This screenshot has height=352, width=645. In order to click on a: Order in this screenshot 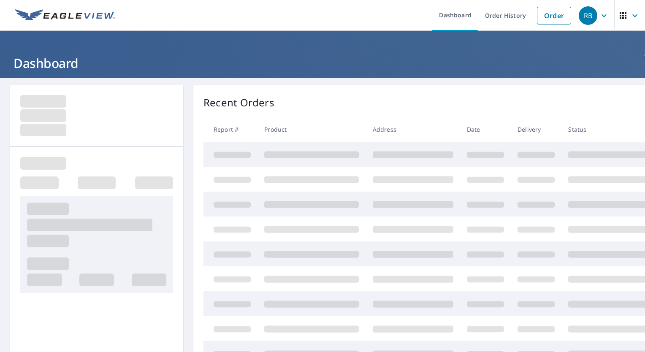, I will do `click(554, 16)`.